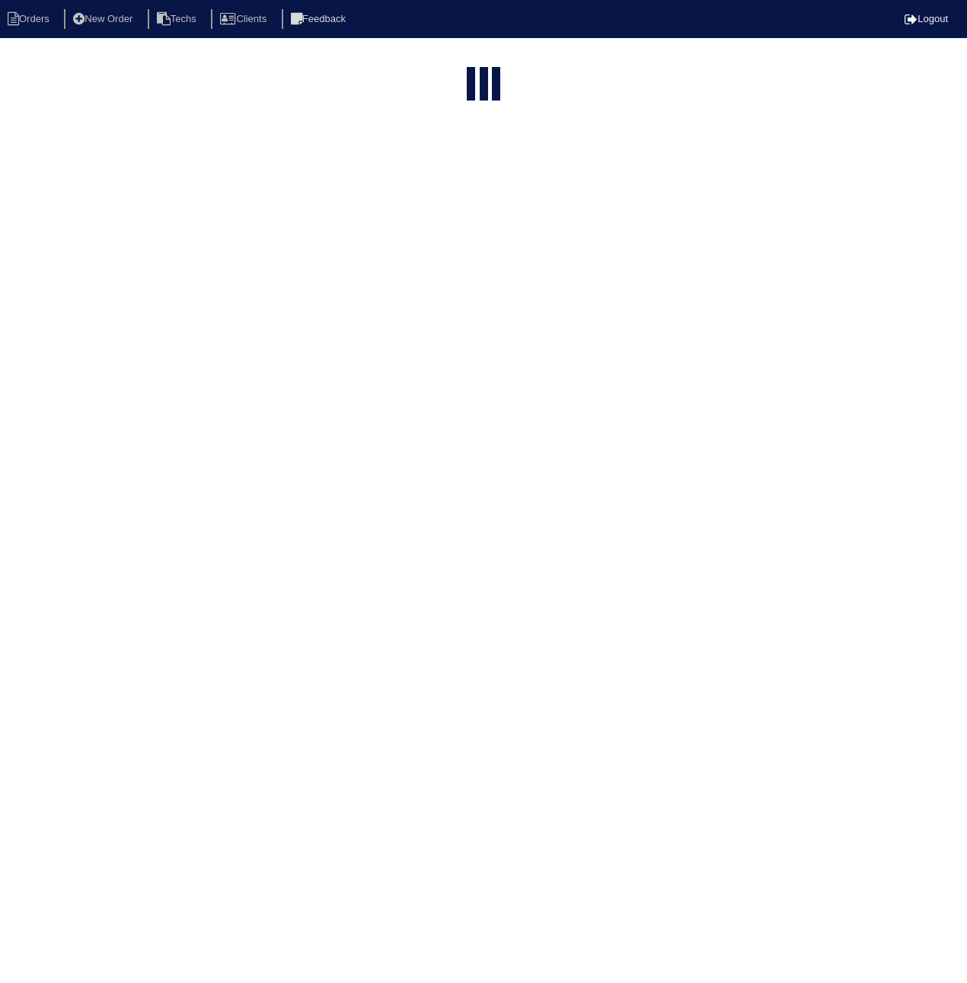 This screenshot has width=967, height=983. What do you see at coordinates (926, 18) in the screenshot?
I see `a: Logout` at bounding box center [926, 18].